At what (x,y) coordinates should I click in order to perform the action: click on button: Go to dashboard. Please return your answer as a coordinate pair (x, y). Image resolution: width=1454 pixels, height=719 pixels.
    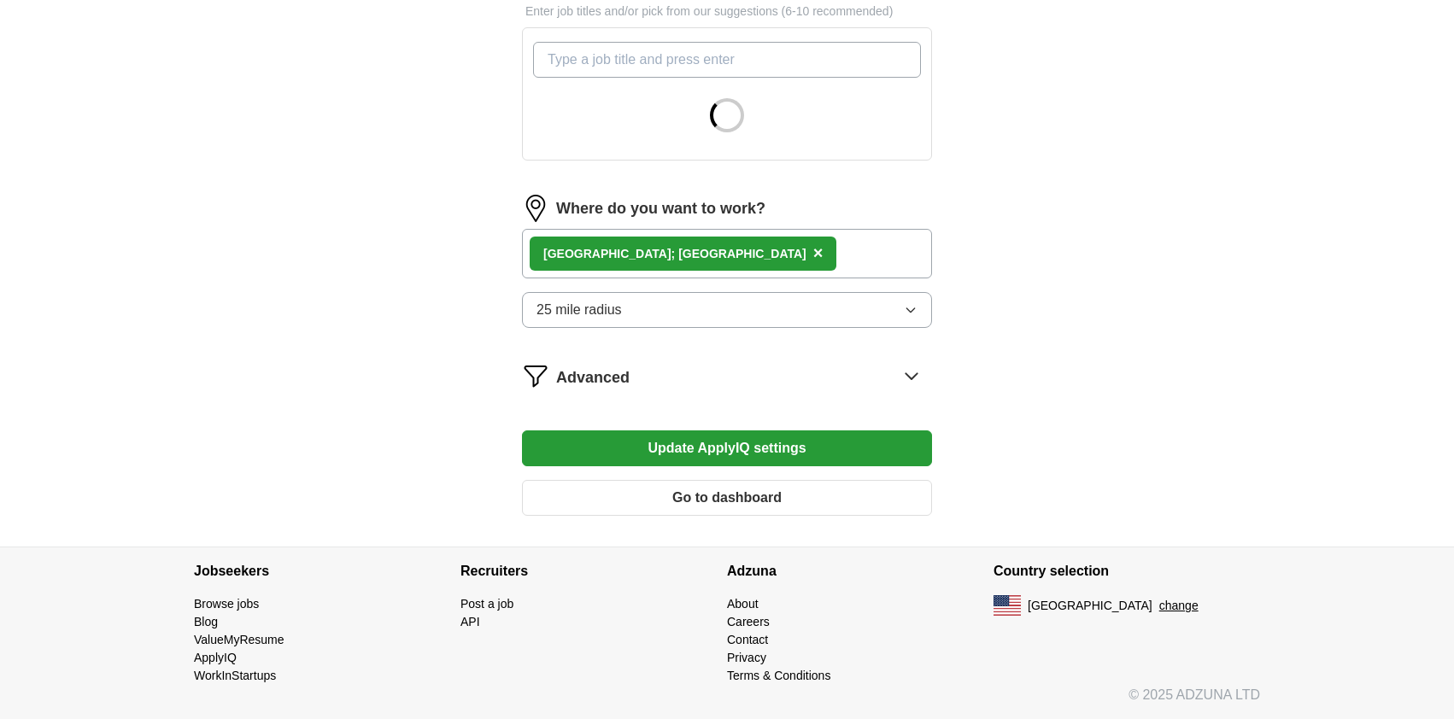
    Looking at the image, I should click on (727, 498).